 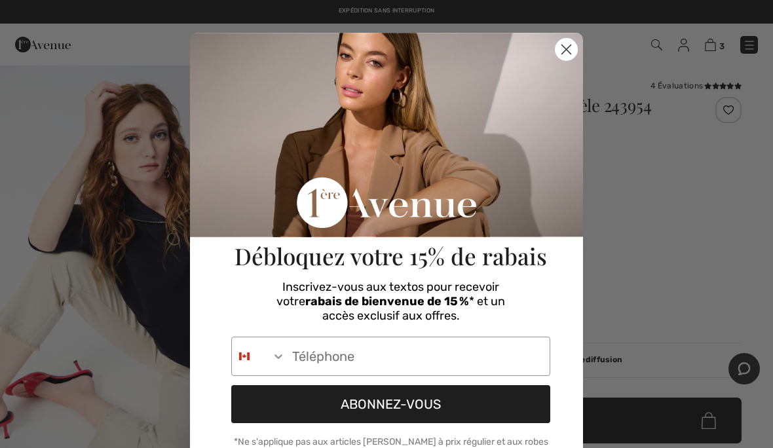 I want to click on button: Search Countries, so click(x=259, y=356).